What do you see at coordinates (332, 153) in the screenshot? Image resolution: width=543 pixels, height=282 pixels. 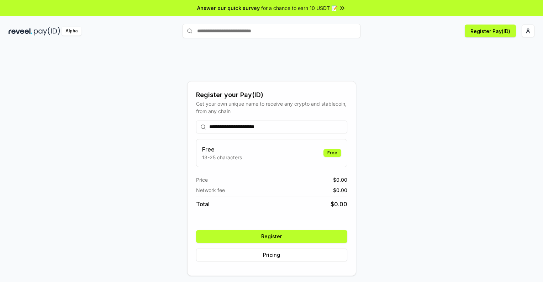 I see `div: Free` at bounding box center [332, 153].